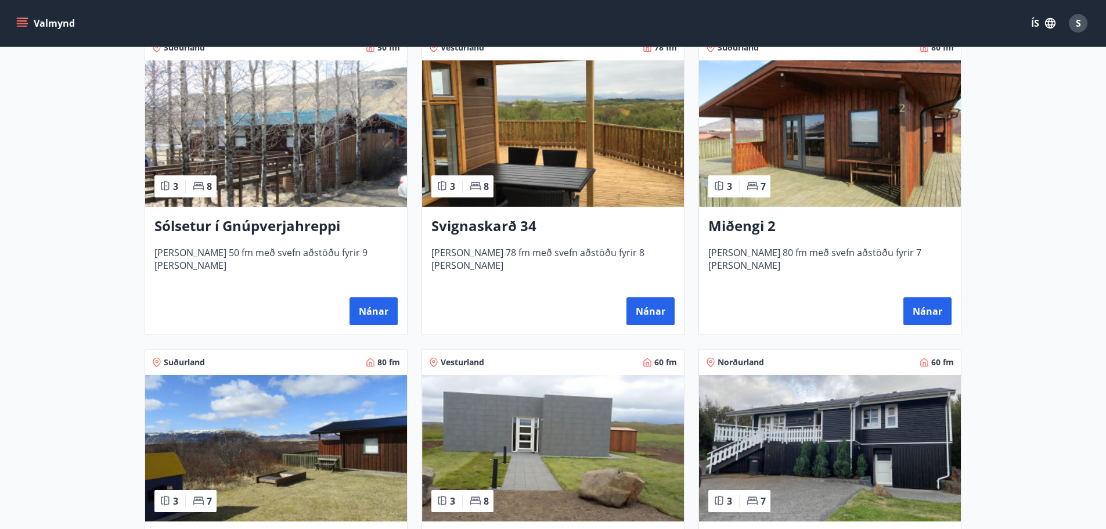  Describe the element at coordinates (665, 48) in the screenshot. I see `span: 78 fm` at that location.